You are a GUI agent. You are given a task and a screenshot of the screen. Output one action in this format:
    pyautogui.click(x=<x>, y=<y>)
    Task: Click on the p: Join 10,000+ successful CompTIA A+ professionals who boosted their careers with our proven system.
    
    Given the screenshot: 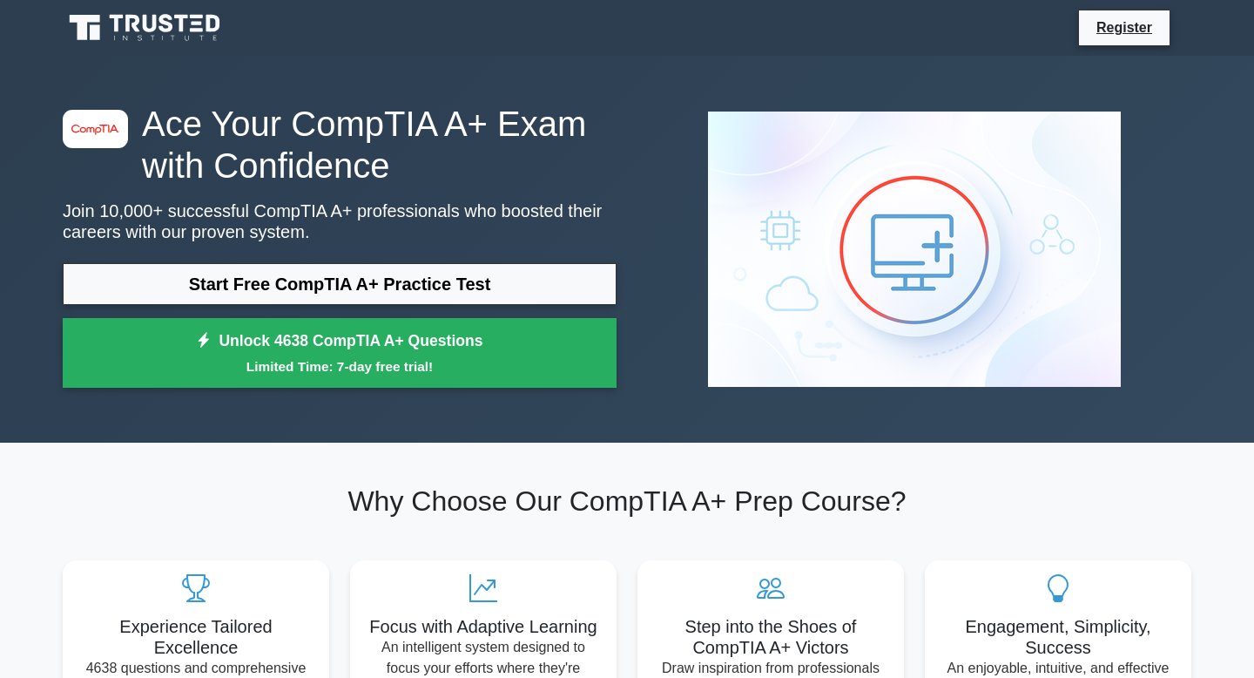 What is the action you would take?
    pyautogui.click(x=340, y=221)
    